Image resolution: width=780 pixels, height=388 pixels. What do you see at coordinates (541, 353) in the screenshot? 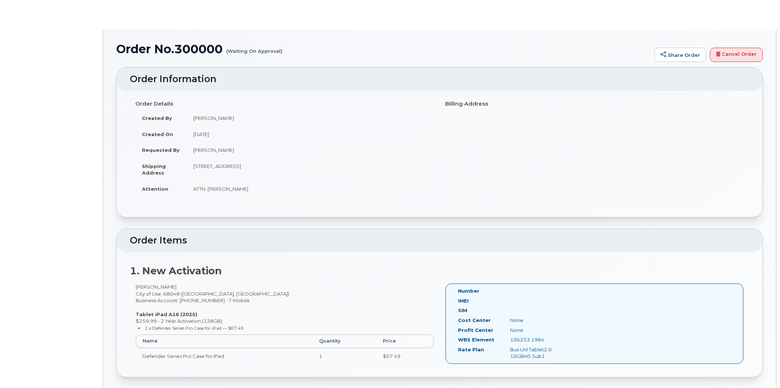
I see `div: Bus Unl Tablet2.0 10GBHS Sub1` at bounding box center [541, 353].